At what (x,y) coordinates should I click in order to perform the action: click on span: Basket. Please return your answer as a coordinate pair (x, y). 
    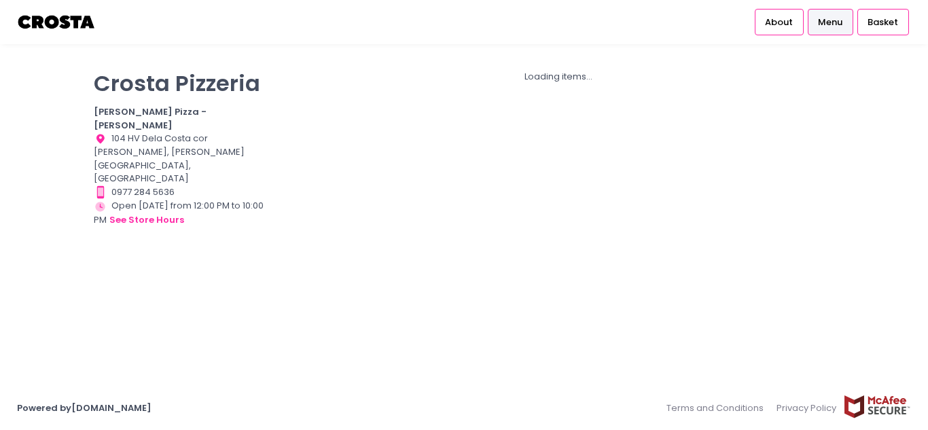
    Looking at the image, I should click on (882, 22).